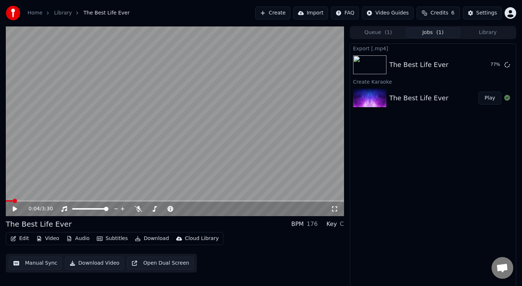 The width and height of the screenshot is (522, 286). What do you see at coordinates (388, 13) in the screenshot?
I see `button: Video Guides` at bounding box center [388, 13].